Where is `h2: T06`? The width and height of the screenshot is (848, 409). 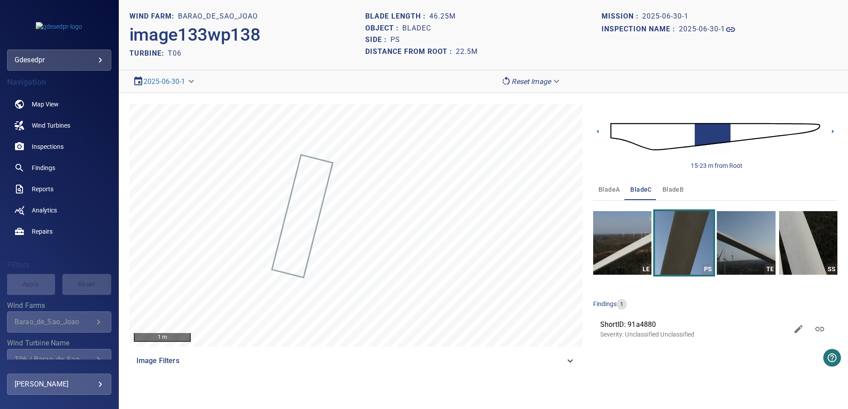
h2: T06 is located at coordinates (175, 53).